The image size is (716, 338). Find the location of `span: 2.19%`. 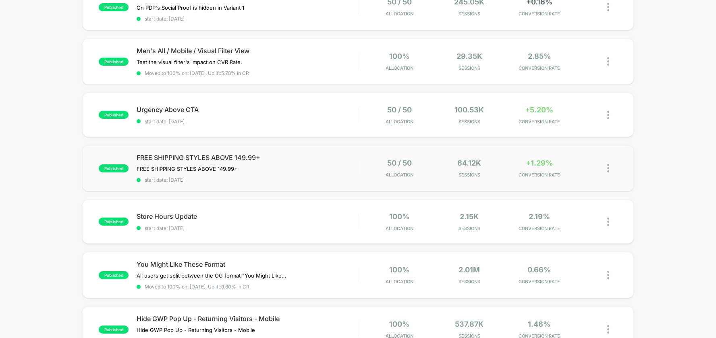

span: 2.19% is located at coordinates (539, 216).